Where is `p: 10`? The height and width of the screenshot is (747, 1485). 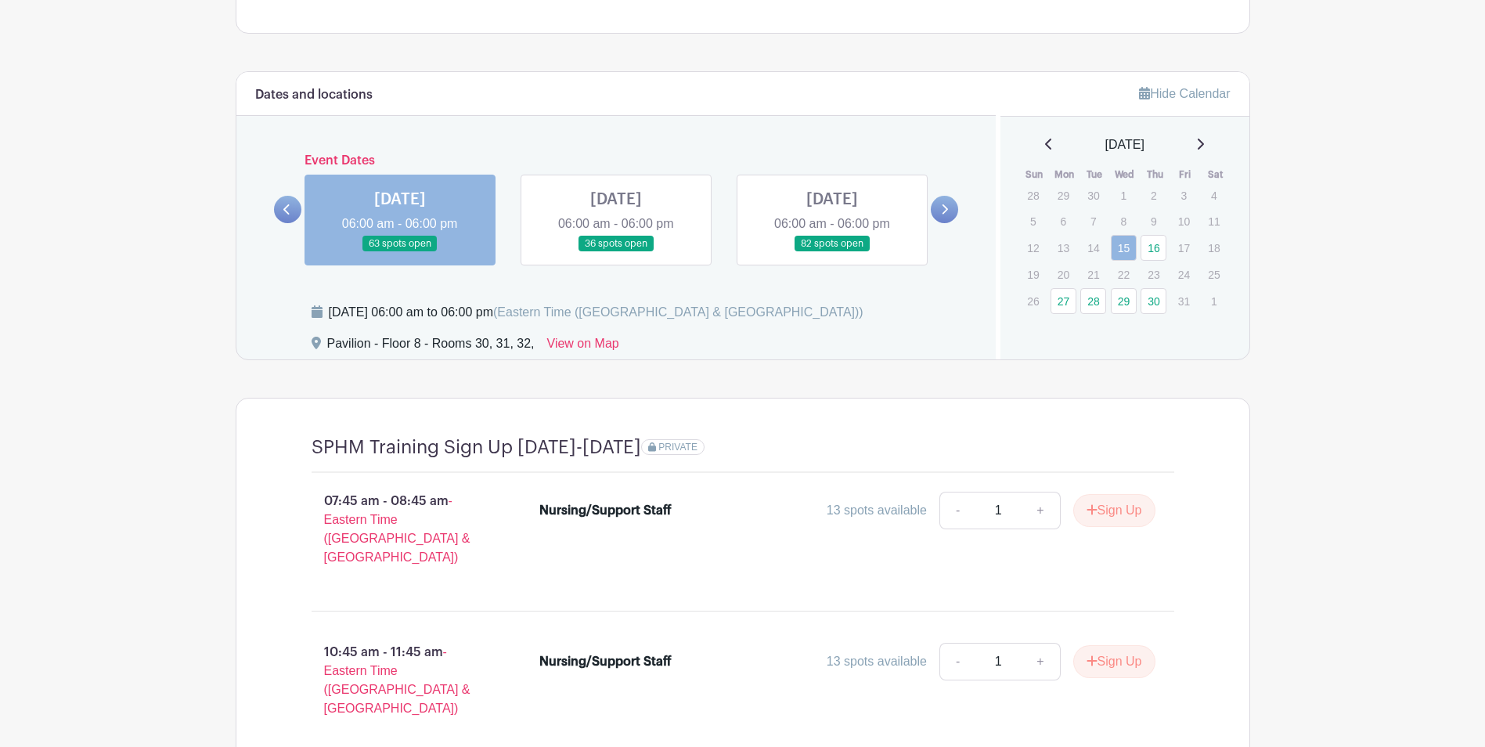 p: 10 is located at coordinates (1184, 221).